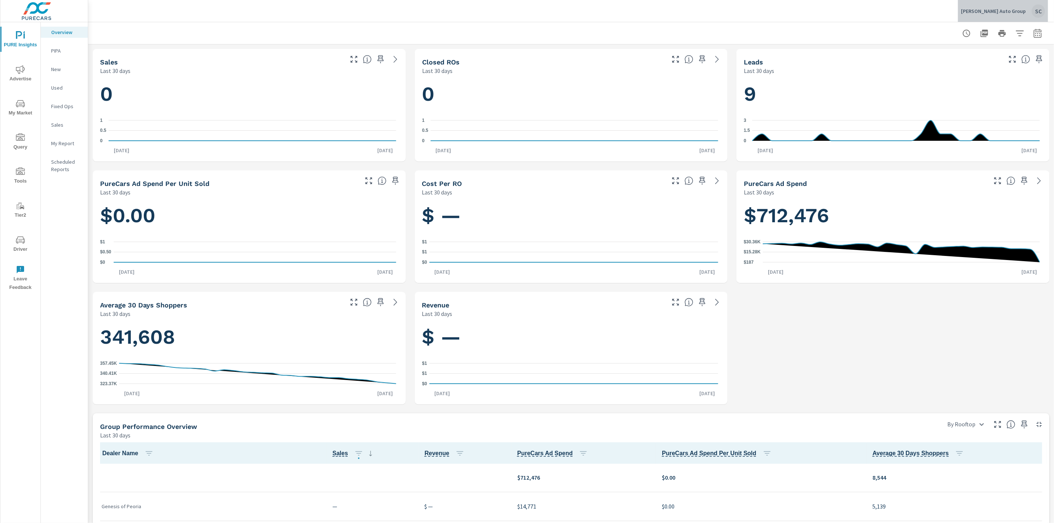  Describe the element at coordinates (353, 453) in the screenshot. I see `span: Sales` at that location.